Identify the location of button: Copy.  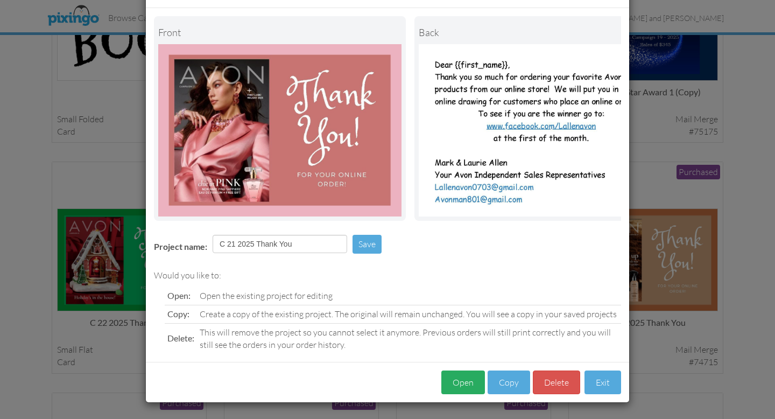
(509, 382).